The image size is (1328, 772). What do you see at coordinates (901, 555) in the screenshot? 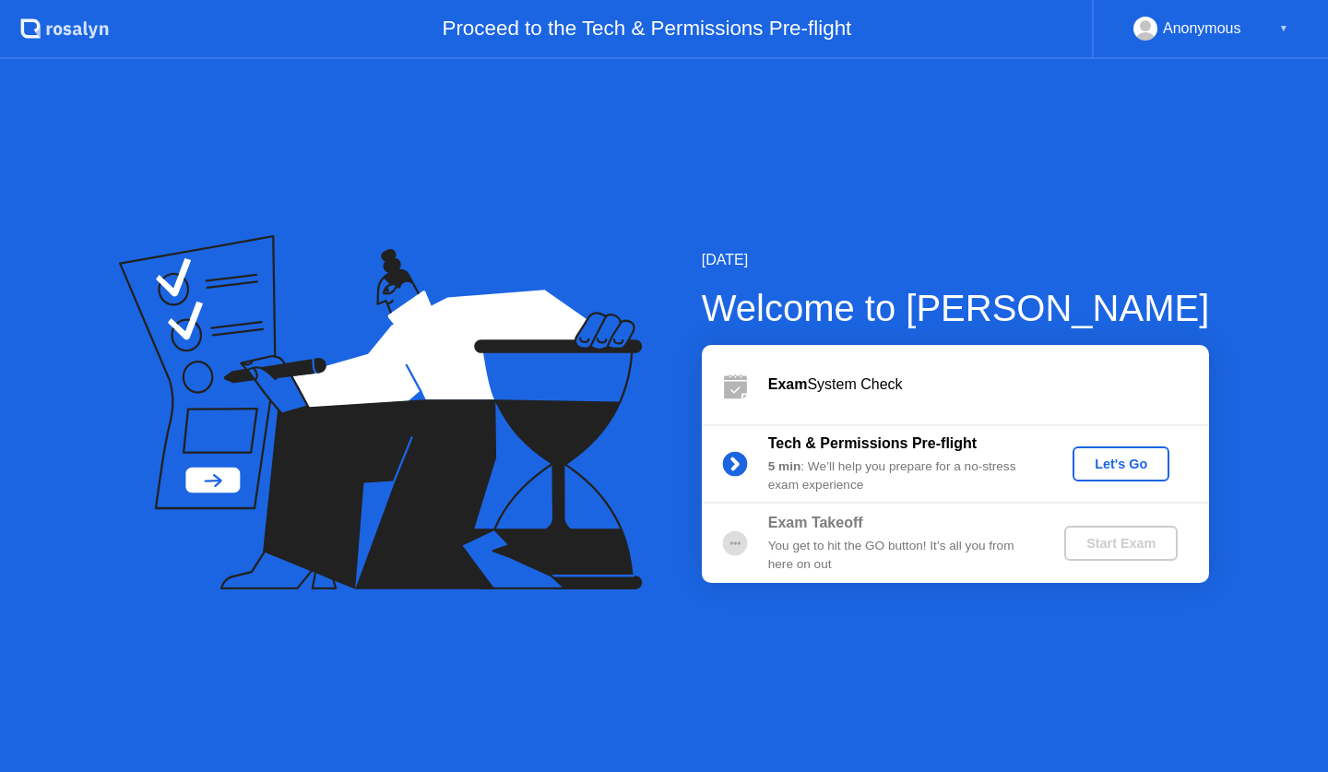
I see `div: You get to hit the GO button! It’s all you from here on out` at bounding box center [901, 555].